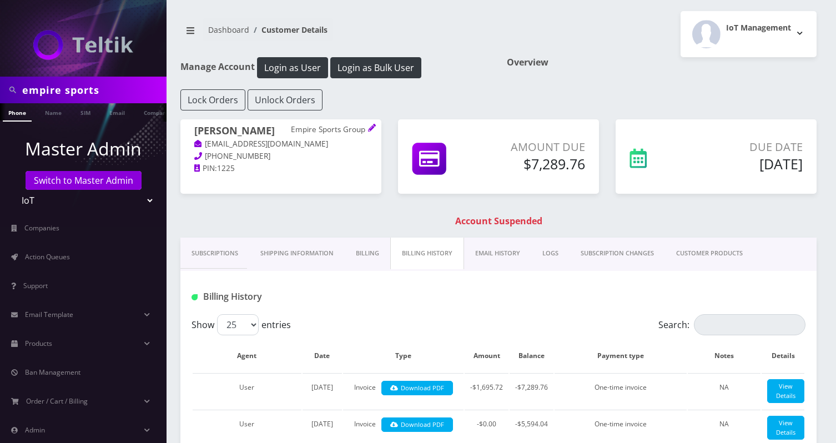 Image resolution: width=836 pixels, height=443 pixels. What do you see at coordinates (550, 253) in the screenshot?
I see `a: LOGS` at bounding box center [550, 253].